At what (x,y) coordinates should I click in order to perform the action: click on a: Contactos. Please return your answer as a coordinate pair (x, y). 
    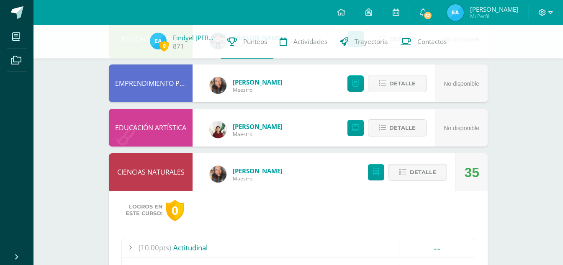
    Looking at the image, I should click on (423, 42).